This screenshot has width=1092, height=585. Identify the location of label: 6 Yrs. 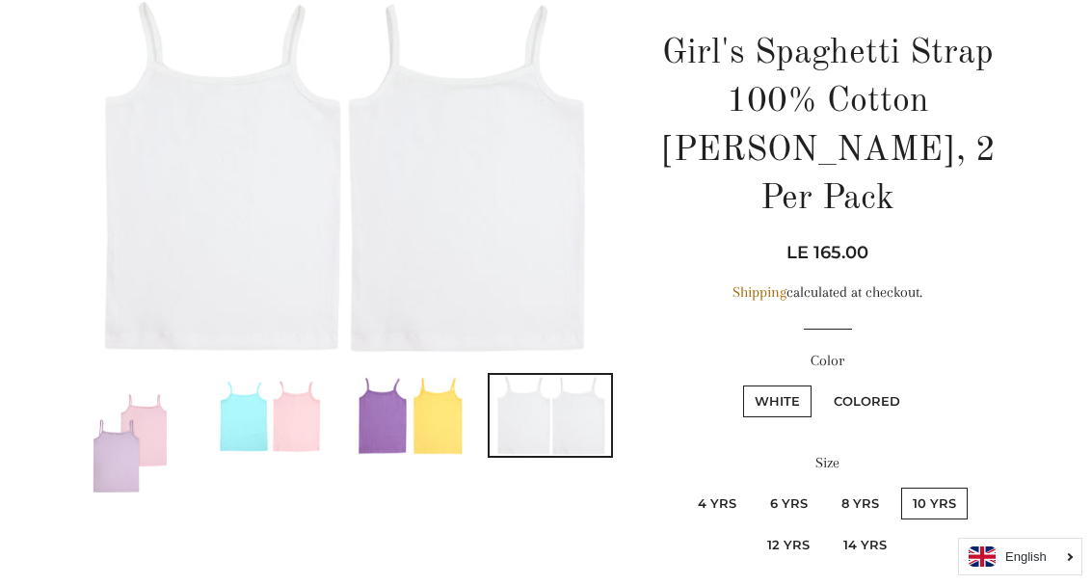
(788, 503).